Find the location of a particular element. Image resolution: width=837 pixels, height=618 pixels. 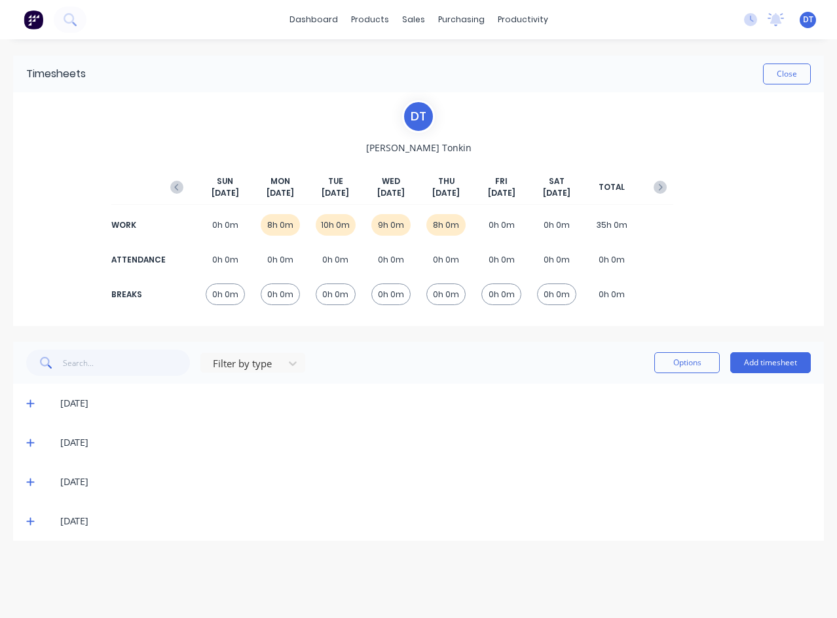

div: 9h 0m is located at coordinates (391, 225).